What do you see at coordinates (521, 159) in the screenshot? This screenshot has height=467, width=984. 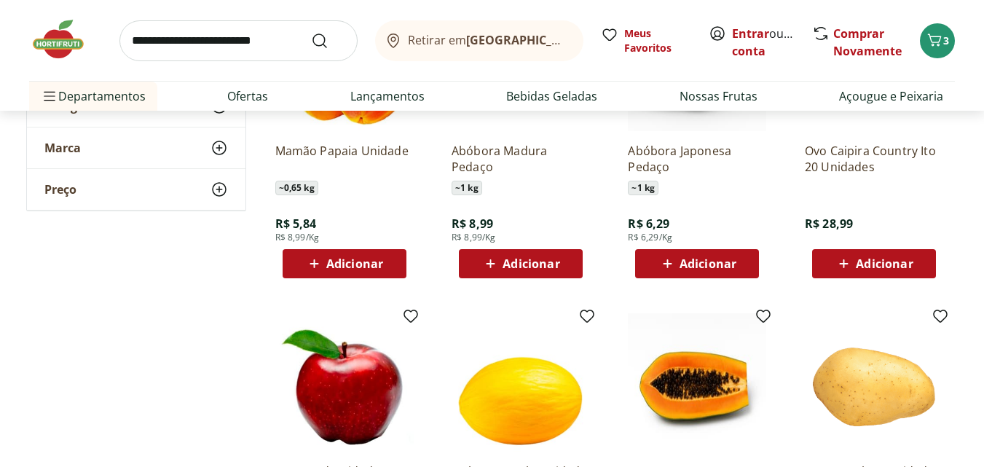 I see `a: Abóbora Madura Pedaço` at bounding box center [521, 159].